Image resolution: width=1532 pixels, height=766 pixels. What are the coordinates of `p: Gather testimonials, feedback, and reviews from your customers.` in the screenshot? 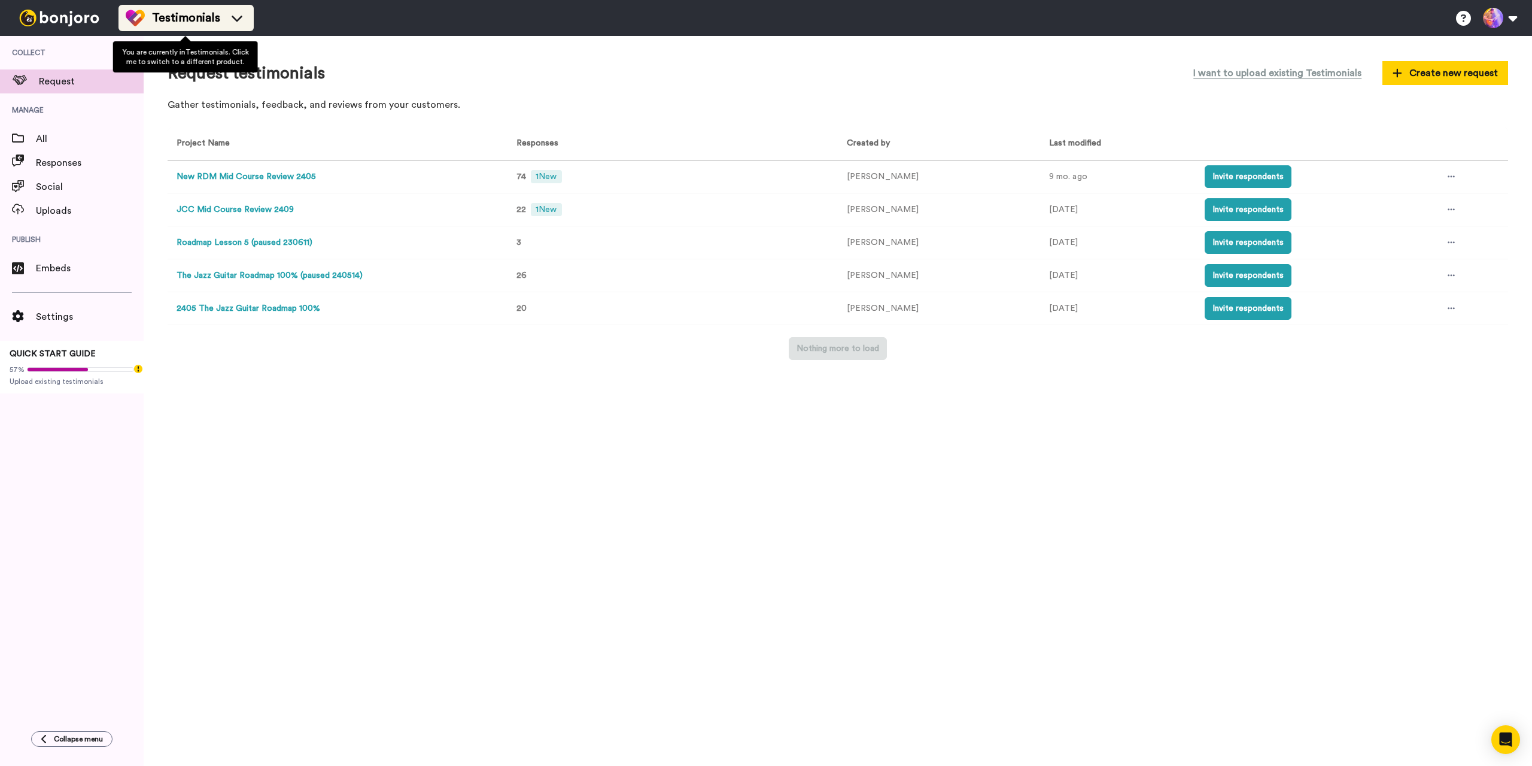 It's located at (838, 105).